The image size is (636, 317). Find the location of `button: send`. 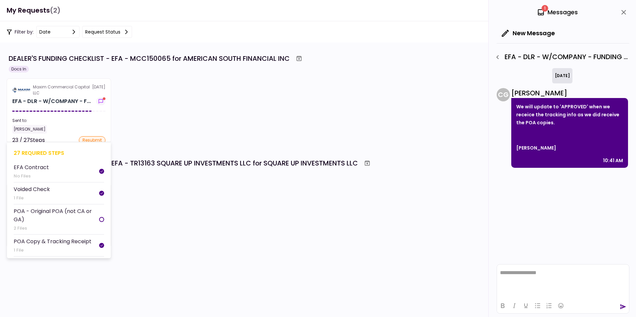

button: send is located at coordinates (623, 307).